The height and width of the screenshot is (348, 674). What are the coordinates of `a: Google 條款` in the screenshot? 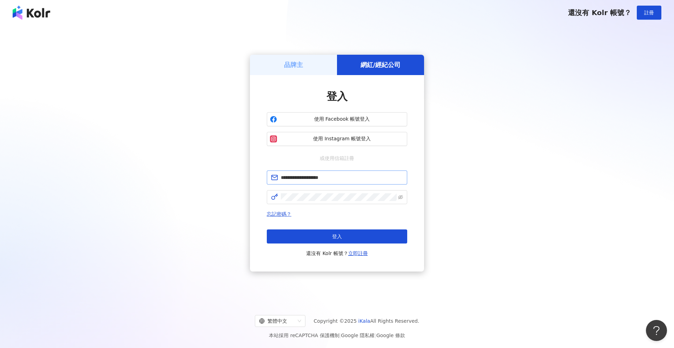 It's located at (390, 335).